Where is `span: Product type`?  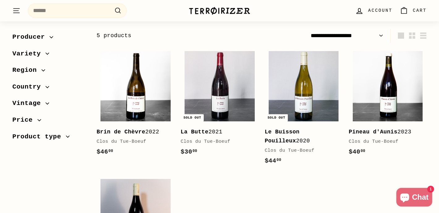 span: Product type is located at coordinates (39, 137).